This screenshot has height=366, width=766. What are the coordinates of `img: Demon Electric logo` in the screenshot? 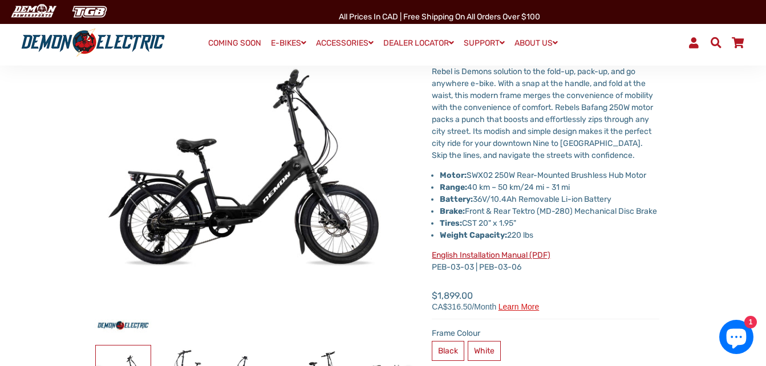 It's located at (93, 43).